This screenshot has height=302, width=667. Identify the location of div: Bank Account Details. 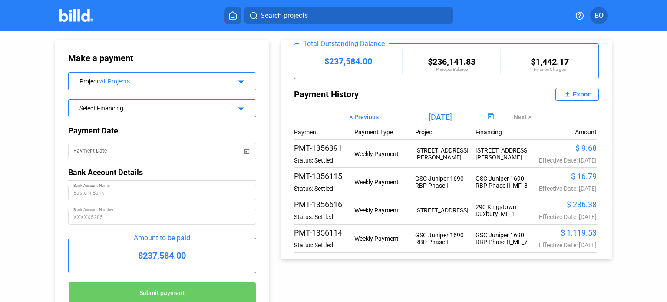
(162, 172).